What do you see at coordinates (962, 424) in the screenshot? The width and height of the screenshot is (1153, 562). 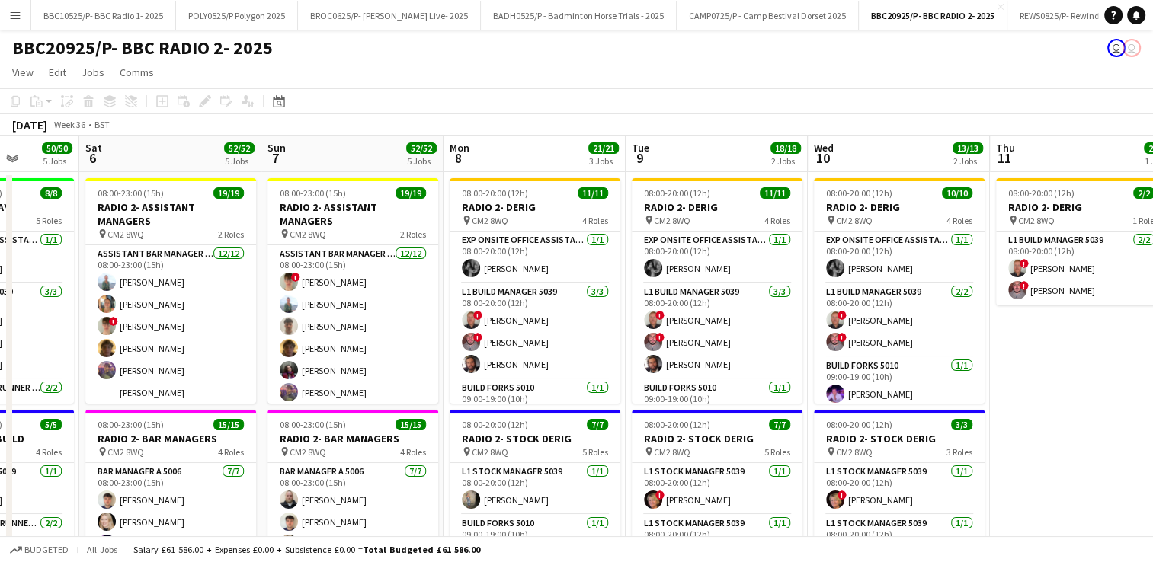 I see `span: 3/3` at bounding box center [962, 424].